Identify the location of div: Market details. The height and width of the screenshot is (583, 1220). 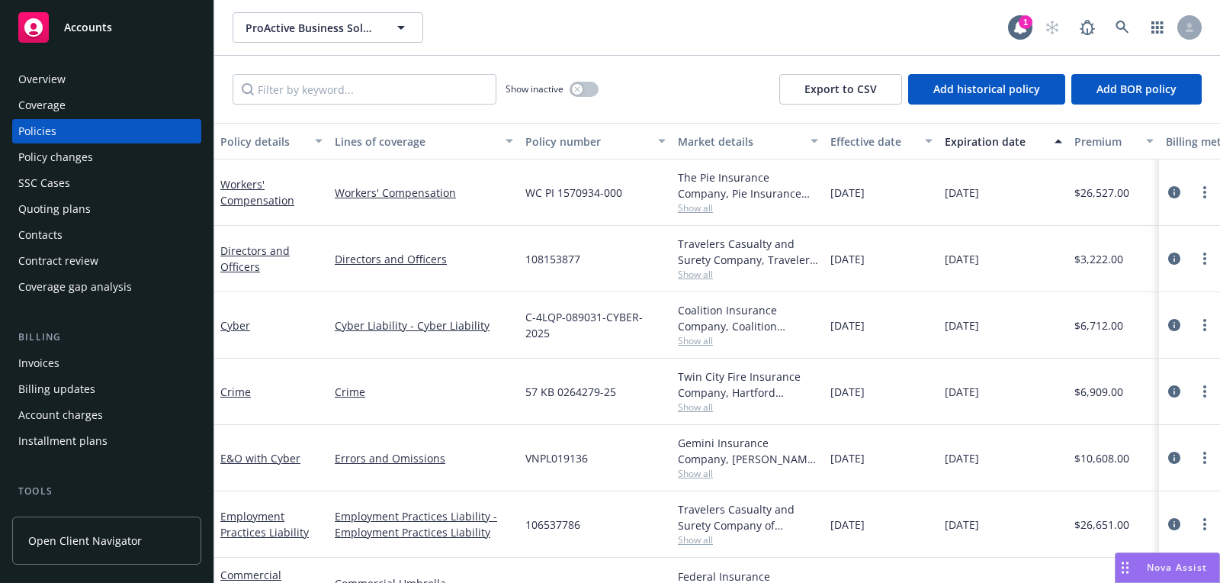
(740, 141).